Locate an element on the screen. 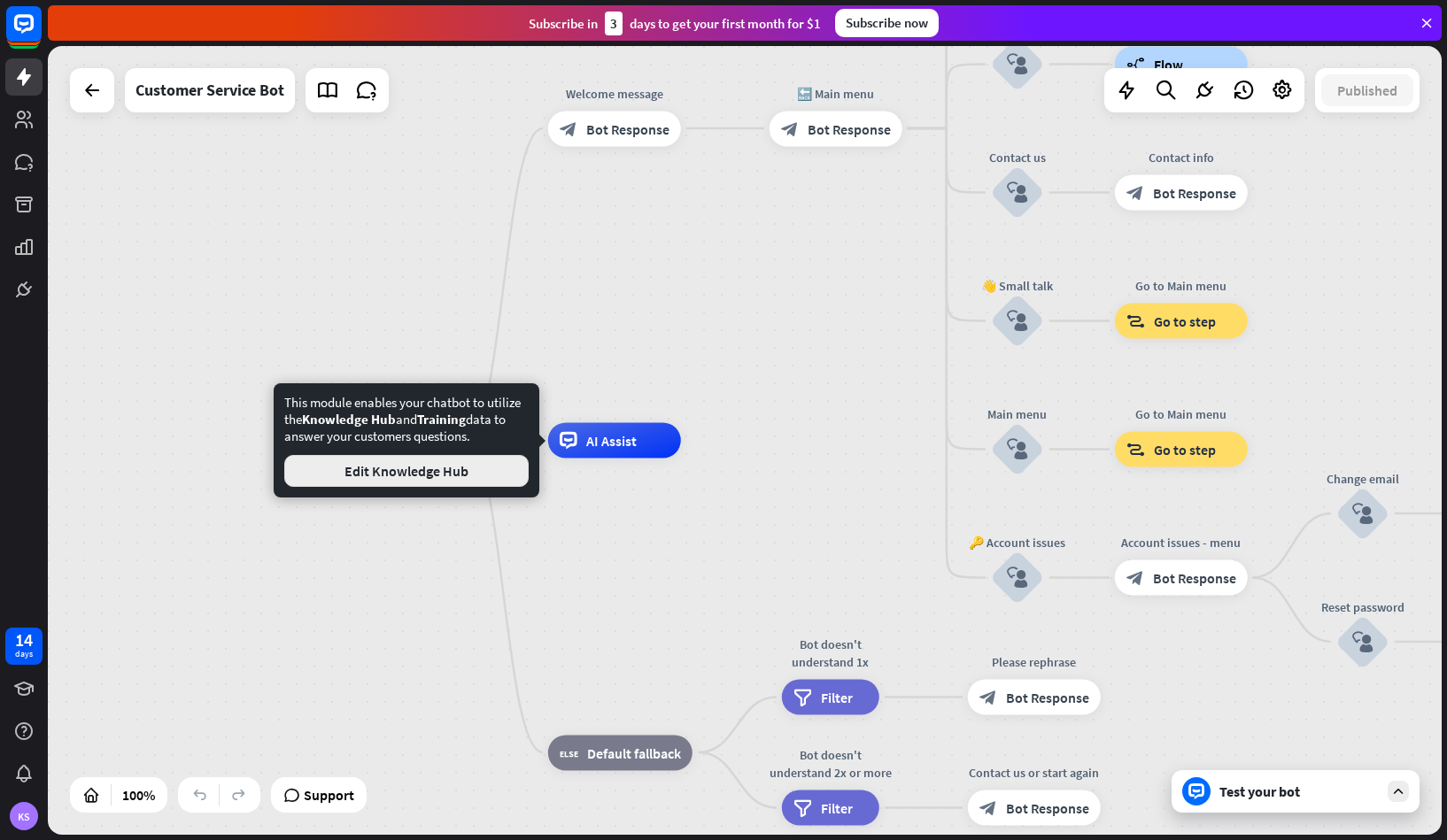  span: Flow is located at coordinates (1169, 64).